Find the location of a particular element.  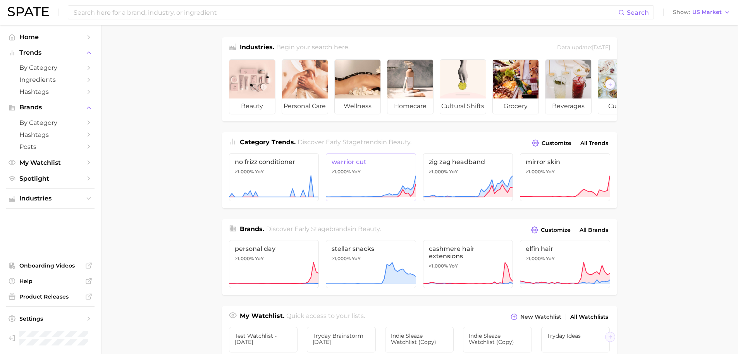

input: Search here for a brand, industry, or ingredient is located at coordinates (346, 12).